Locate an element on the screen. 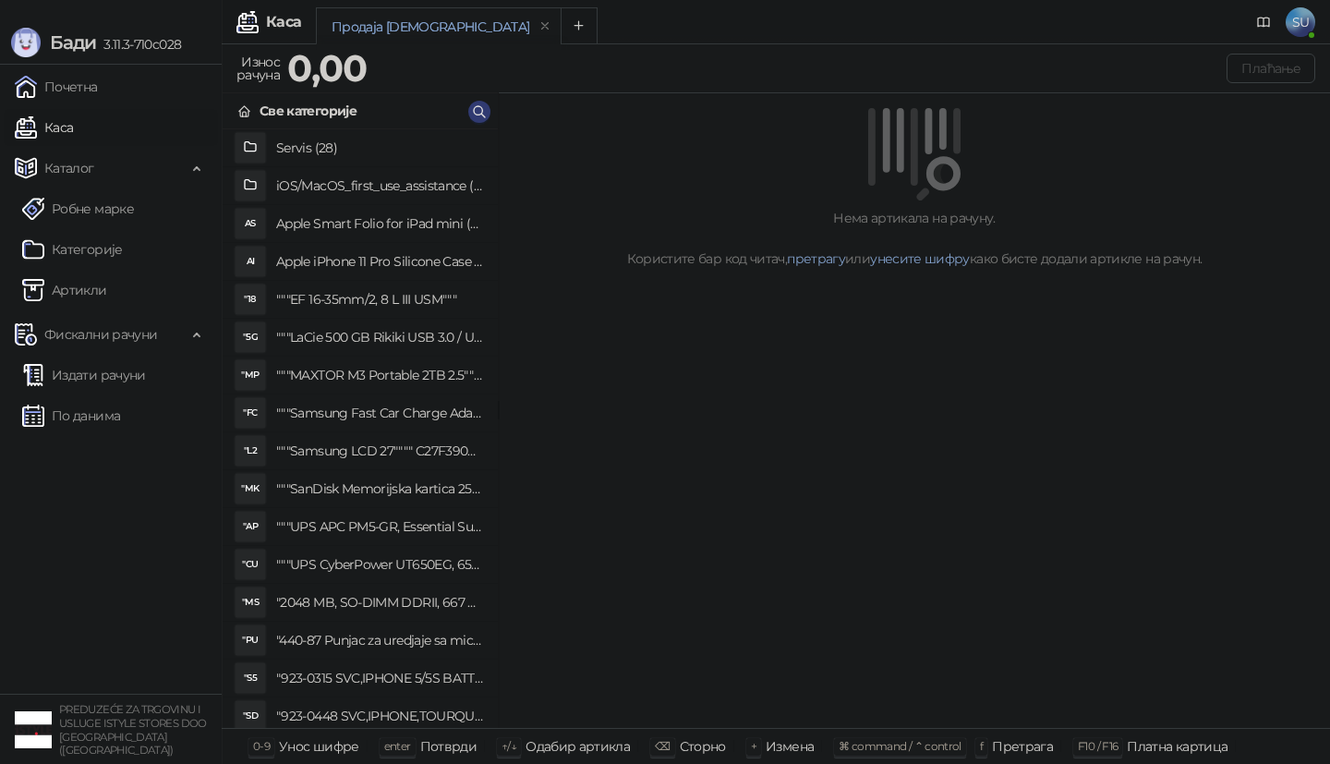 The image size is (1330, 764). span: ⌘ command / ⌃ control is located at coordinates (900, 745).